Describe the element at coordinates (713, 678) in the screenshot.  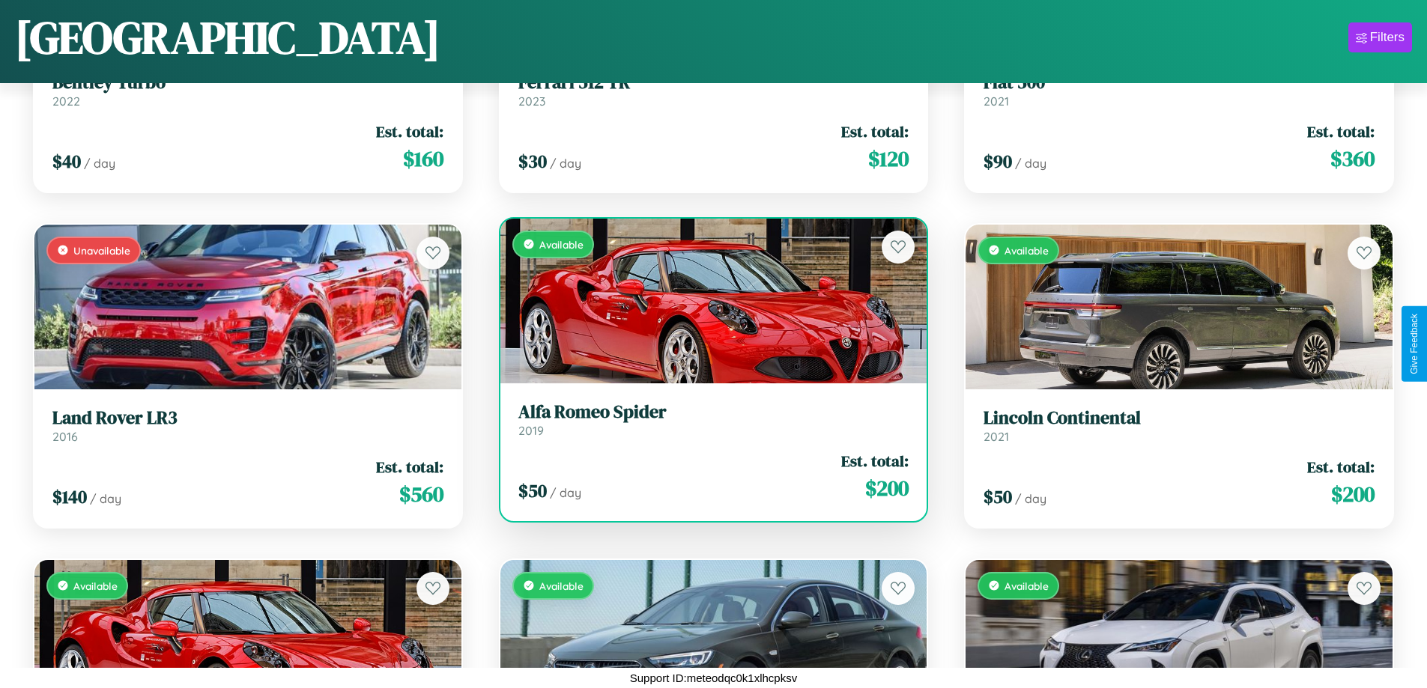
I see `p: Support ID: meteodqc0k1xlhcpksv` at that location.